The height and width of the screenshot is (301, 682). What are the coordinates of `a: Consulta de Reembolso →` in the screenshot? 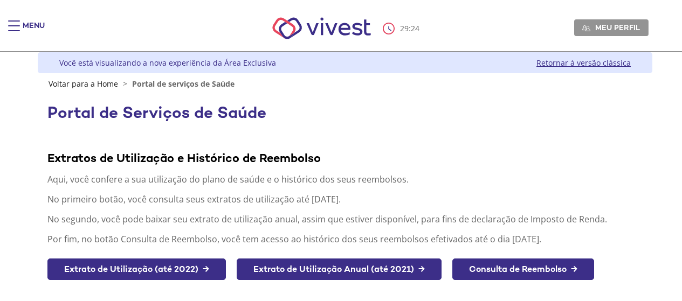 It's located at (523, 269).